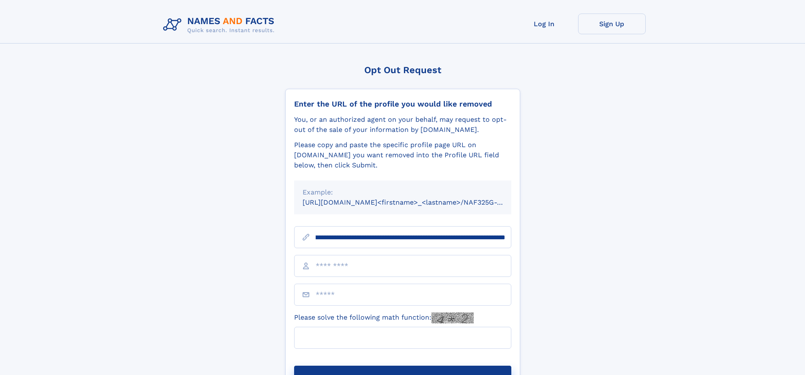  Describe the element at coordinates (220, 25) in the screenshot. I see `img: Logo Names and Facts` at that location.